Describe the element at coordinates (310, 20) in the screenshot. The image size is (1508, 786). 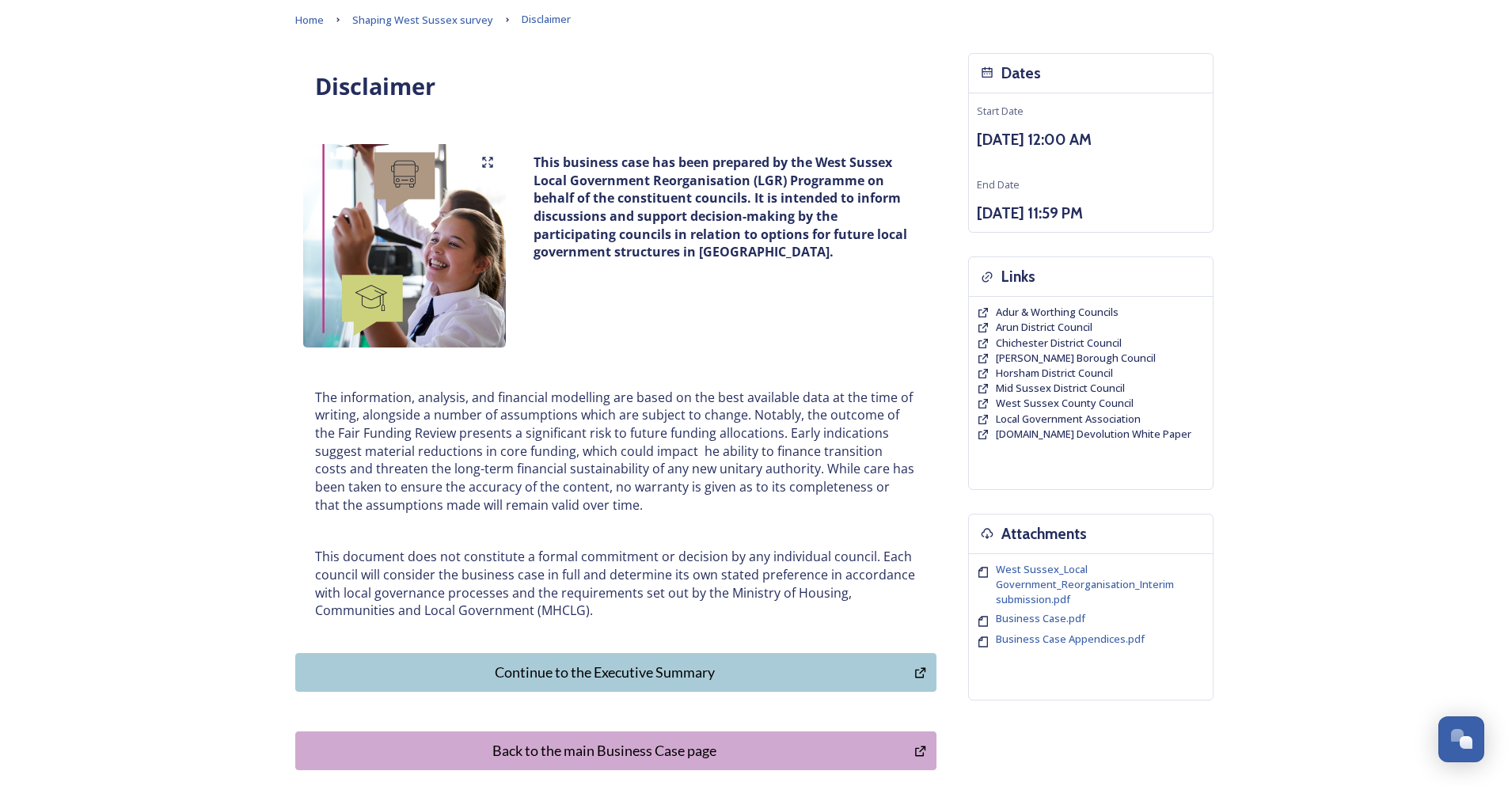
I see `span: Home` at that location.